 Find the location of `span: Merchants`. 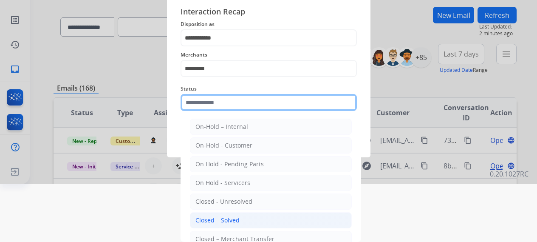

span: Merchants is located at coordinates (269, 55).